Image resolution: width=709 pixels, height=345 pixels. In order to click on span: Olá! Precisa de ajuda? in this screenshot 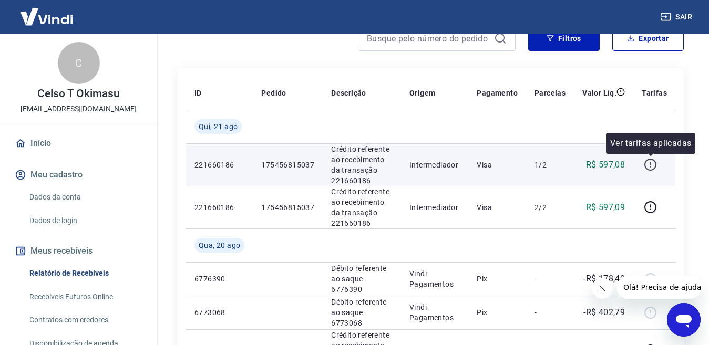, I will do `click(47, 12)`.